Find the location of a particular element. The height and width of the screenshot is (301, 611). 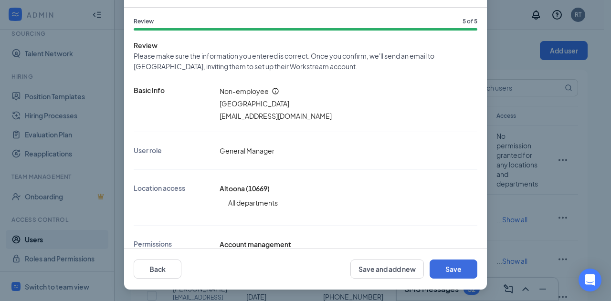

button: Save is located at coordinates (453, 269).